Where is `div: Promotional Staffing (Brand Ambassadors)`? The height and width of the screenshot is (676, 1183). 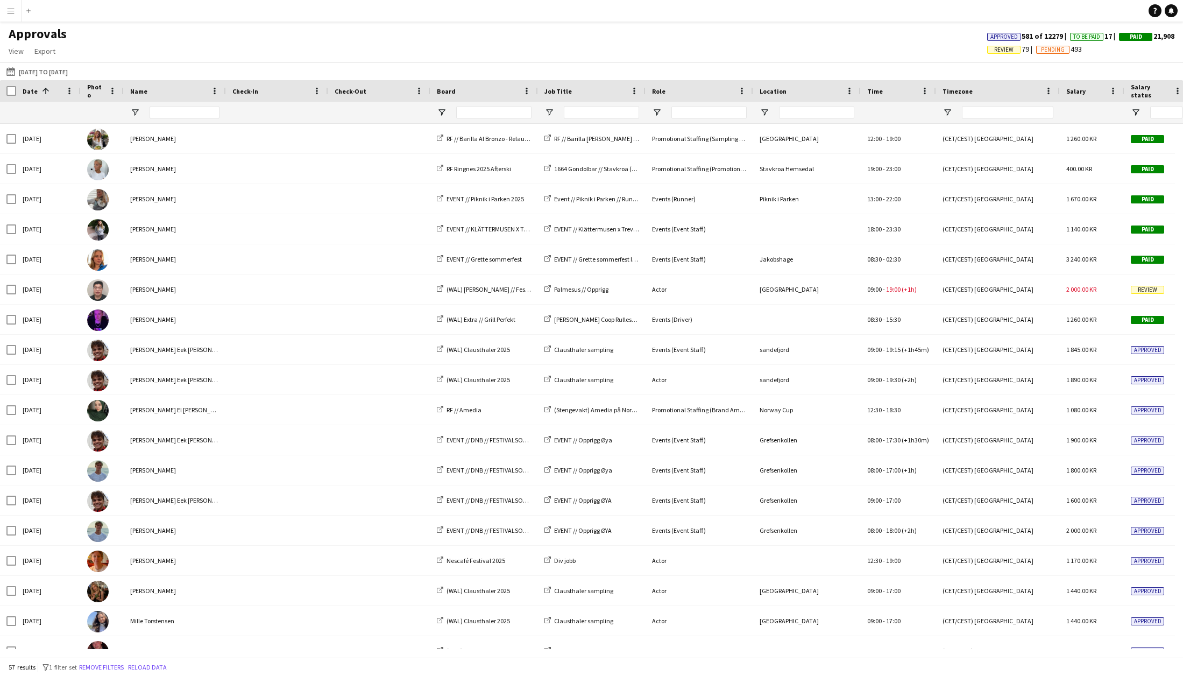 div: Promotional Staffing (Brand Ambassadors) is located at coordinates (700, 409).